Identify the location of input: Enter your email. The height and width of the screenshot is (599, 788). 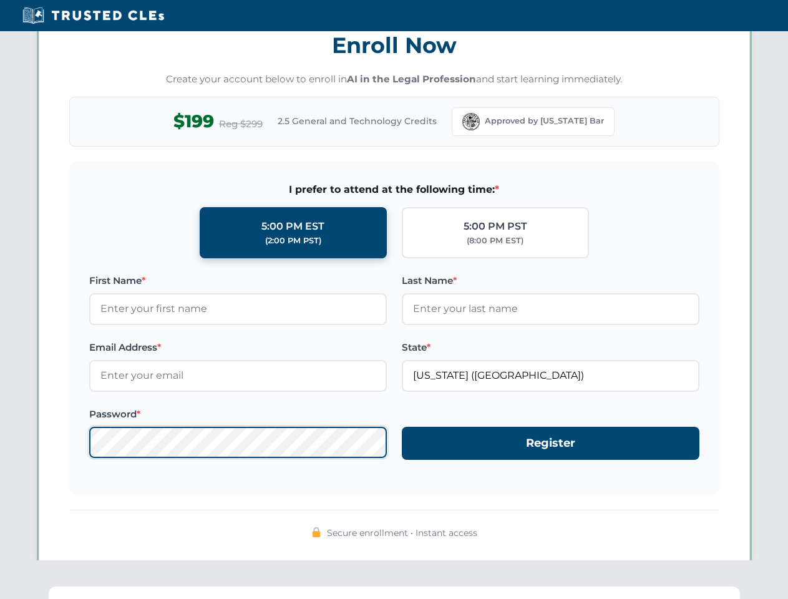
(238, 376).